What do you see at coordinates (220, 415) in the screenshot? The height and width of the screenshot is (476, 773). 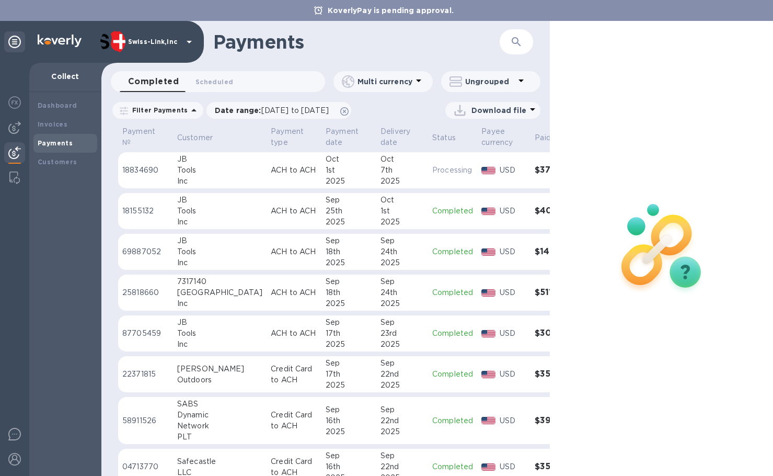 I see `div: Dynamic` at bounding box center [220, 415].